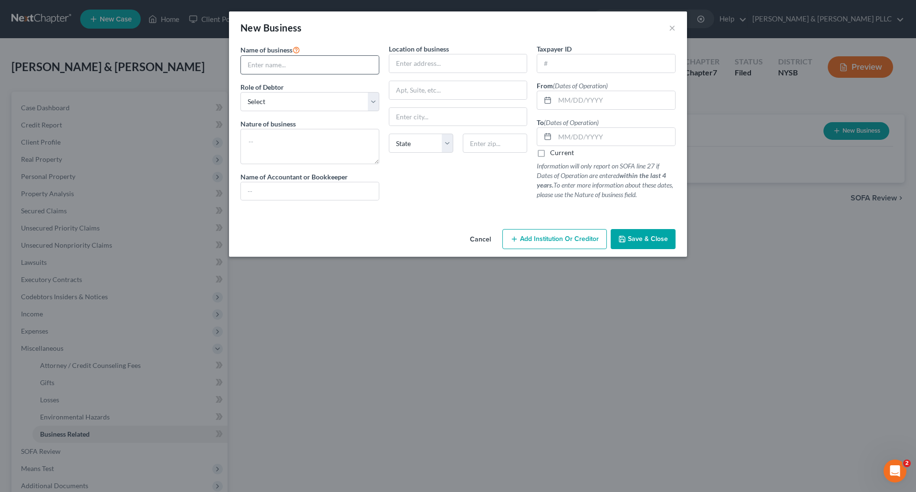  What do you see at coordinates (554, 49) in the screenshot?
I see `label: Taxpayer ID` at bounding box center [554, 49].